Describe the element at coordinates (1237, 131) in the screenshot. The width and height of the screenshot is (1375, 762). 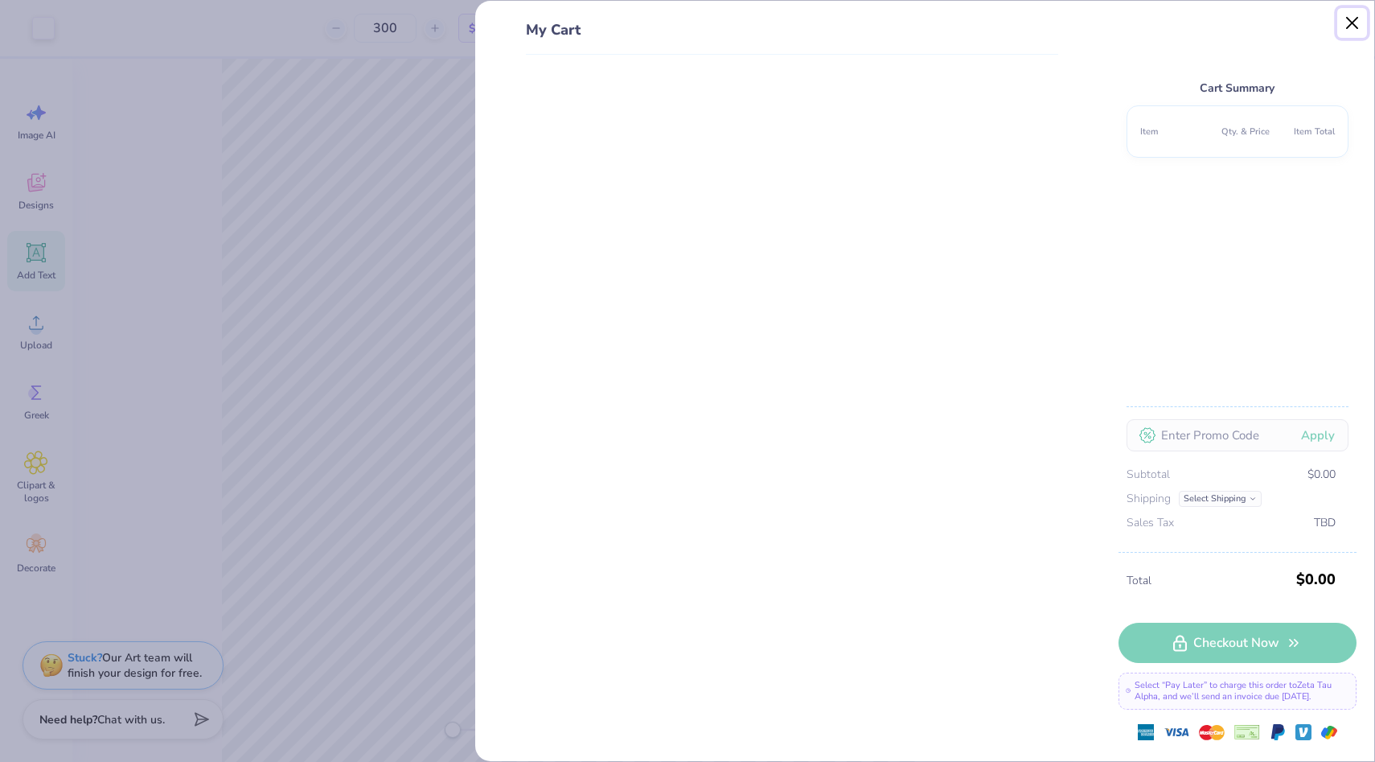
I see `th: Qty. & Price` at that location.